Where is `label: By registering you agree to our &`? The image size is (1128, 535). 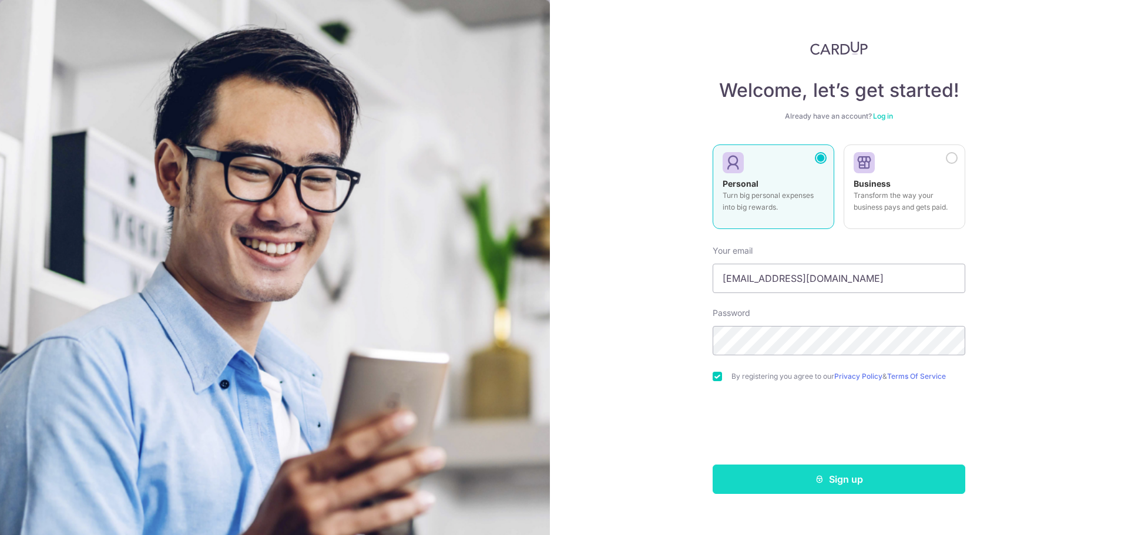 label: By registering you agree to our & is located at coordinates (848, 376).